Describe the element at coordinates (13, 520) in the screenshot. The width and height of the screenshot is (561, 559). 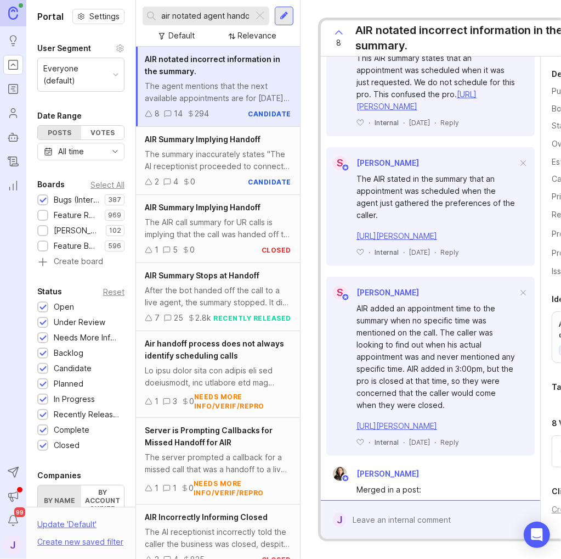
I see `button: Notifications` at that location.